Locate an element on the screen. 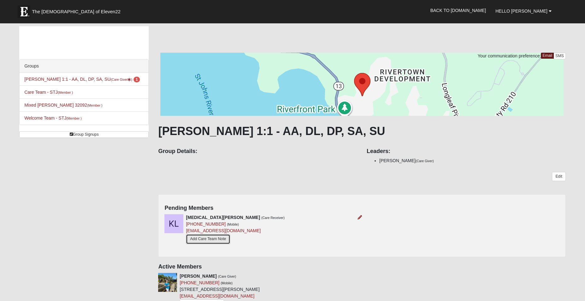 This screenshot has width=585, height=301. a: Email is located at coordinates (547, 55).